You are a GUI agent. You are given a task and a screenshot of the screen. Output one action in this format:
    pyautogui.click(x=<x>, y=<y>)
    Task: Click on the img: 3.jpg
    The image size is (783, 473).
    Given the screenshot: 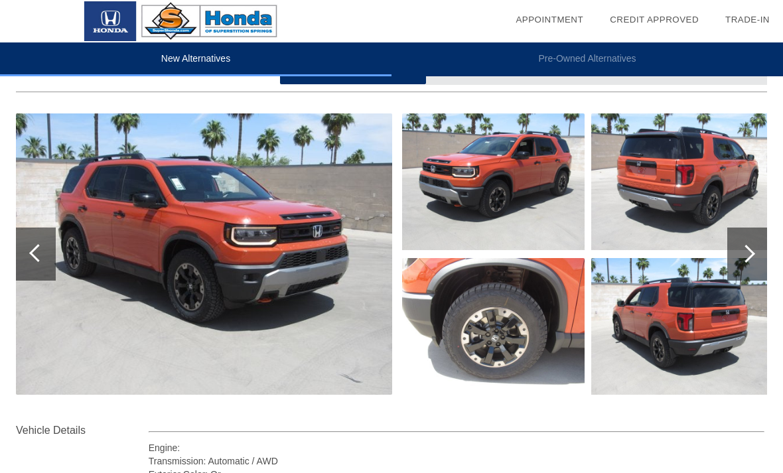 What is the action you would take?
    pyautogui.click(x=493, y=326)
    